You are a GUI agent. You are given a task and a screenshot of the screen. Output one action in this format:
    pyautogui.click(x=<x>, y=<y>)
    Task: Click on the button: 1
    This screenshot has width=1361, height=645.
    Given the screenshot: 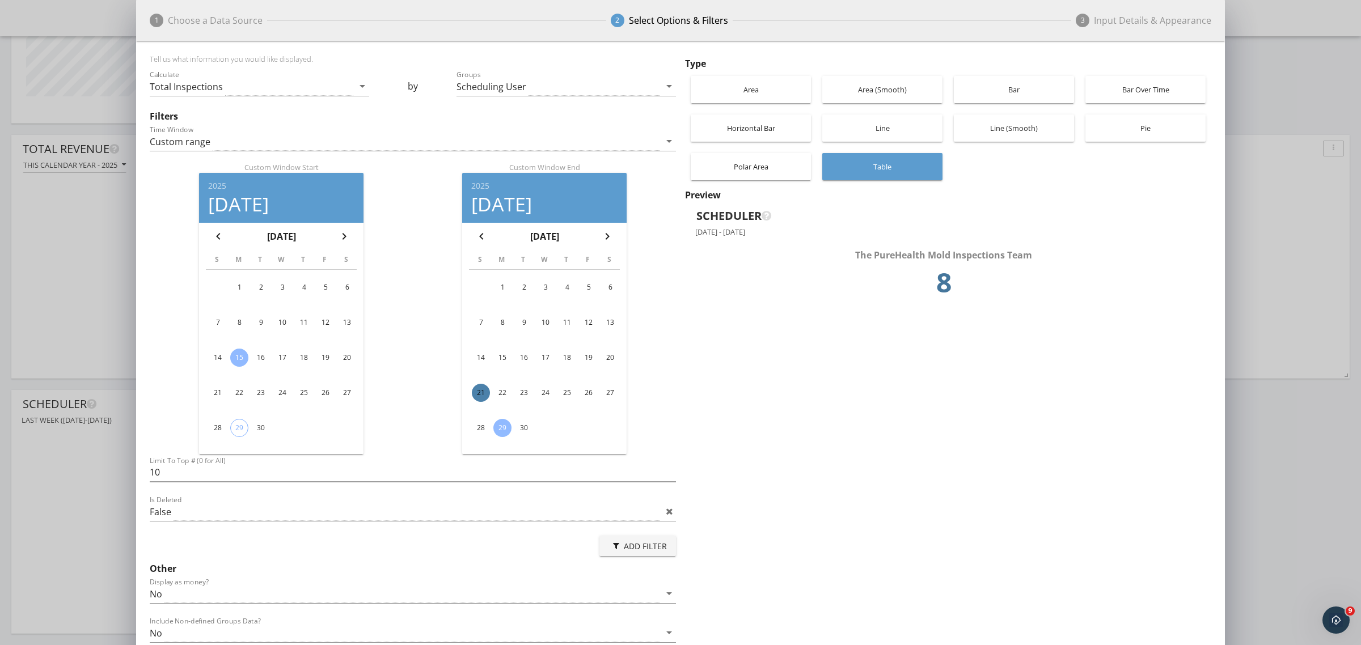 What is the action you would take?
    pyautogui.click(x=239, y=287)
    